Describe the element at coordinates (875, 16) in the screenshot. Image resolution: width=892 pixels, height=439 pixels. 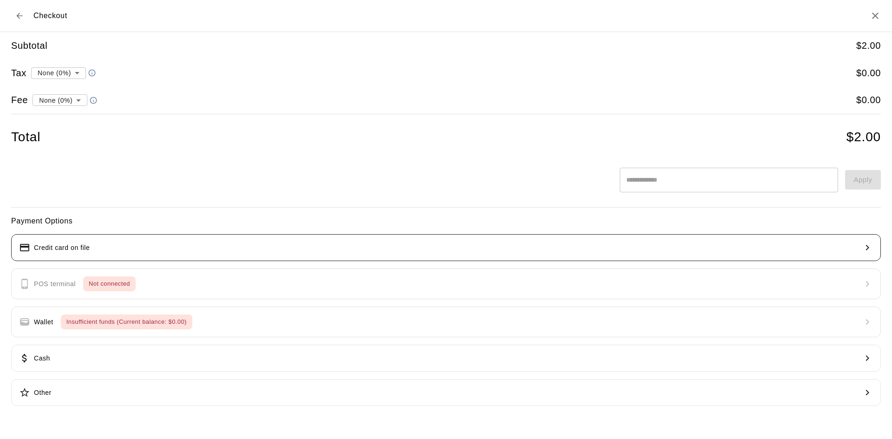
I see `button: Close` at that location.